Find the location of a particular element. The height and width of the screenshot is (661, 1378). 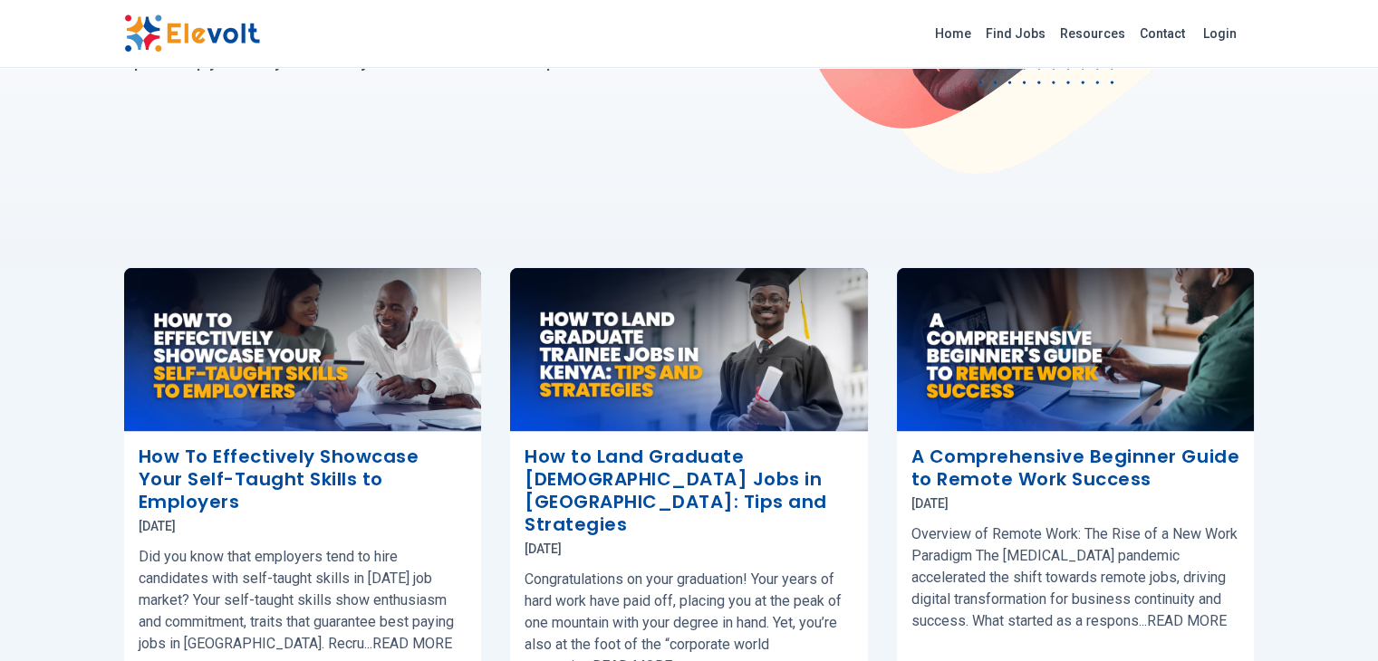

h3: How To Effectively Showcase Your Self-Taught Skills to Employers is located at coordinates (303, 479).